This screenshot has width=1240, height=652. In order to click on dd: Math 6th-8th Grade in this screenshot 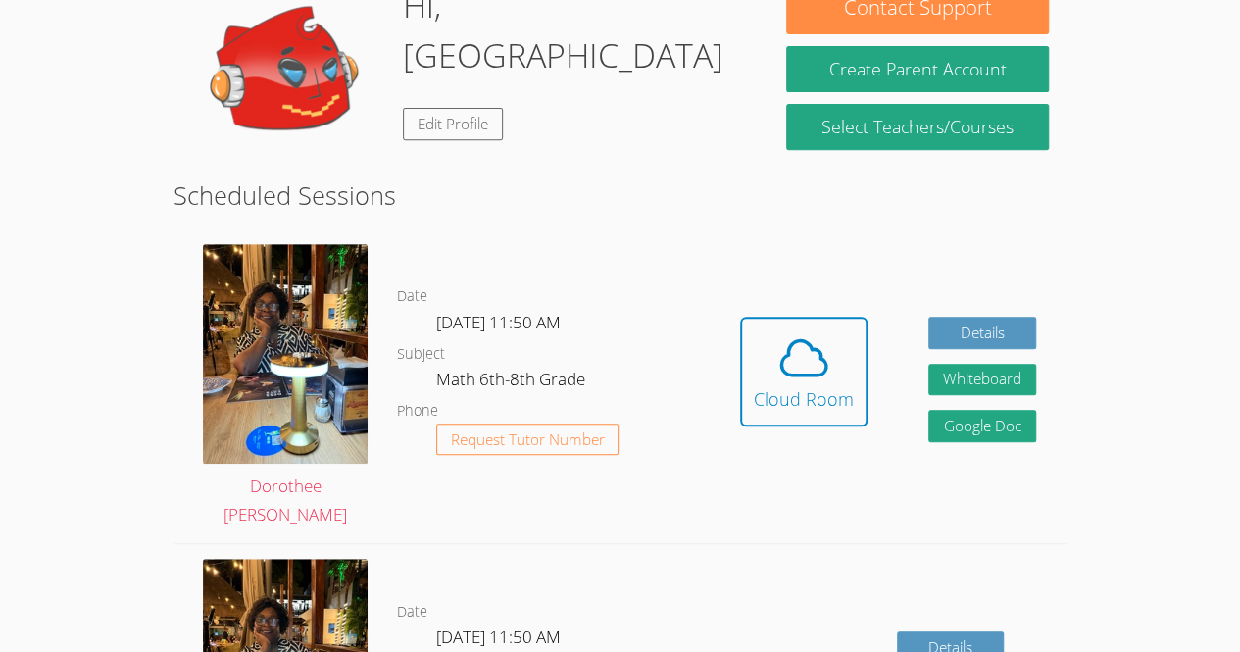, I will do `click(513, 382)`.